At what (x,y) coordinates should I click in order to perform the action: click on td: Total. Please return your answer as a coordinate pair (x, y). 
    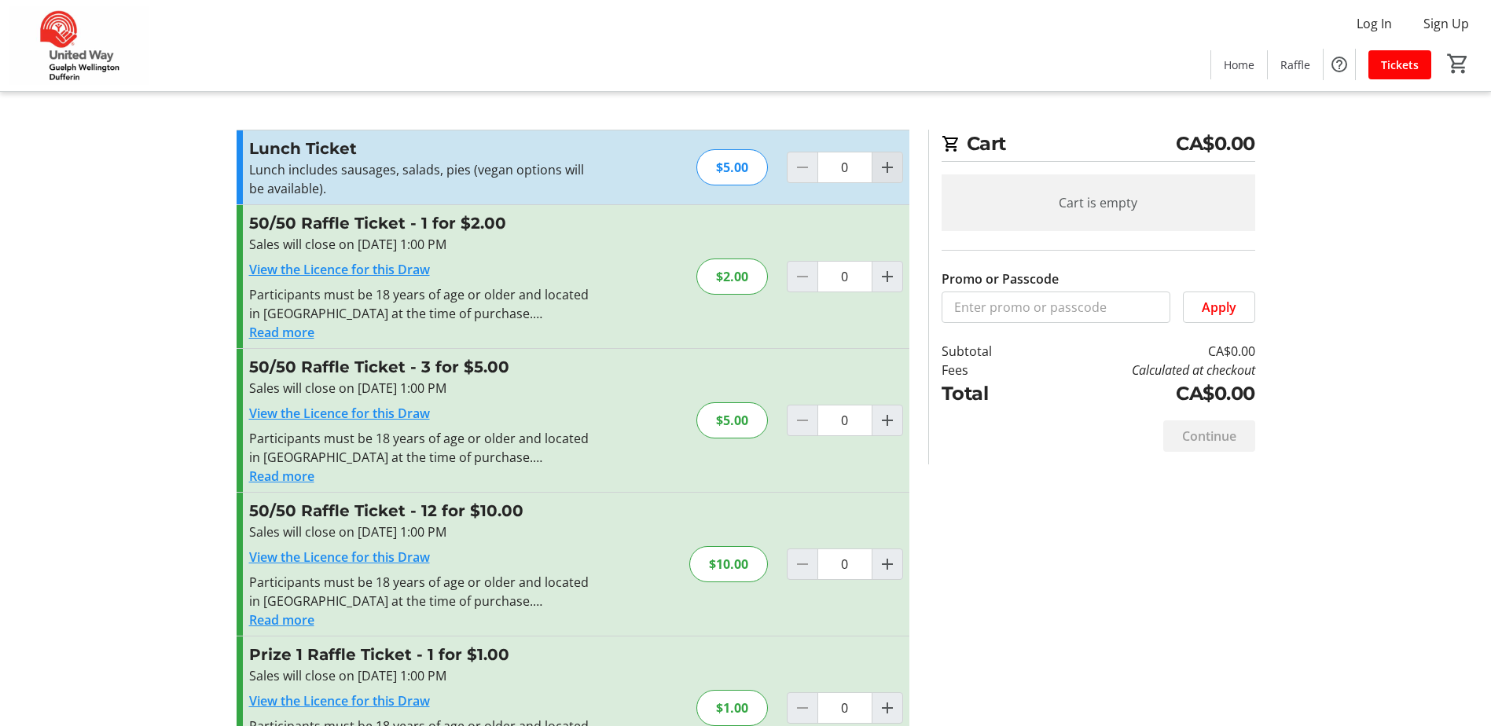
    Looking at the image, I should click on (987, 394).